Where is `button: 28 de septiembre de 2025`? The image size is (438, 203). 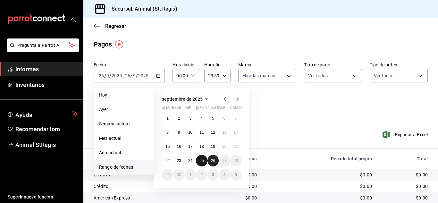
button: 28 de septiembre de 2025 is located at coordinates (235, 160).